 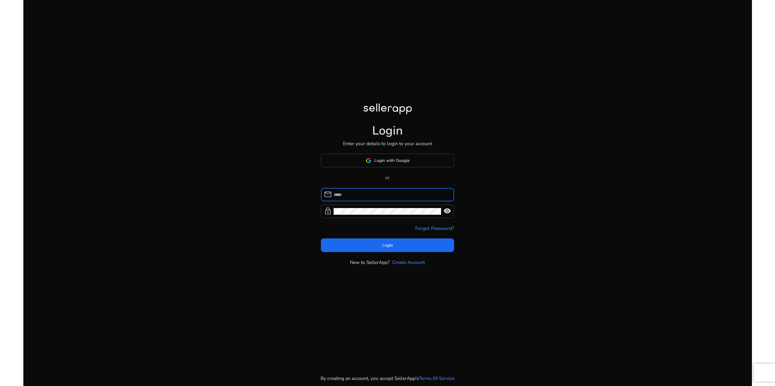 I want to click on span: mail, so click(x=328, y=194).